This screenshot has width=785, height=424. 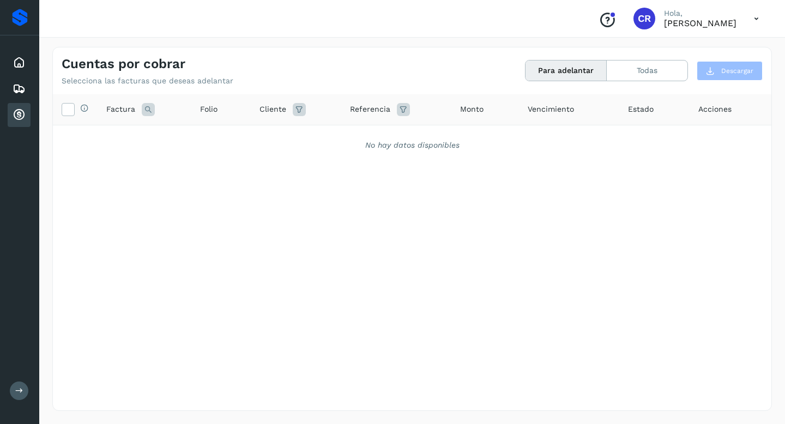 What do you see at coordinates (273, 109) in the screenshot?
I see `span: Cliente` at bounding box center [273, 109].